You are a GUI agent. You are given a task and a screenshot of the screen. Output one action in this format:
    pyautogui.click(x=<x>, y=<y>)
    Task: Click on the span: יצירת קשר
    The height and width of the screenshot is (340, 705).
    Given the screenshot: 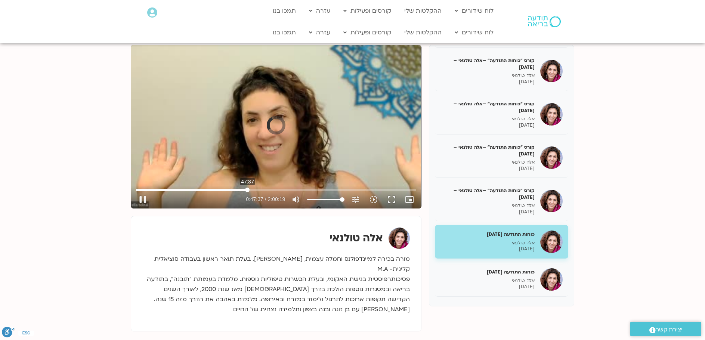 What is the action you would take?
    pyautogui.click(x=669, y=329)
    